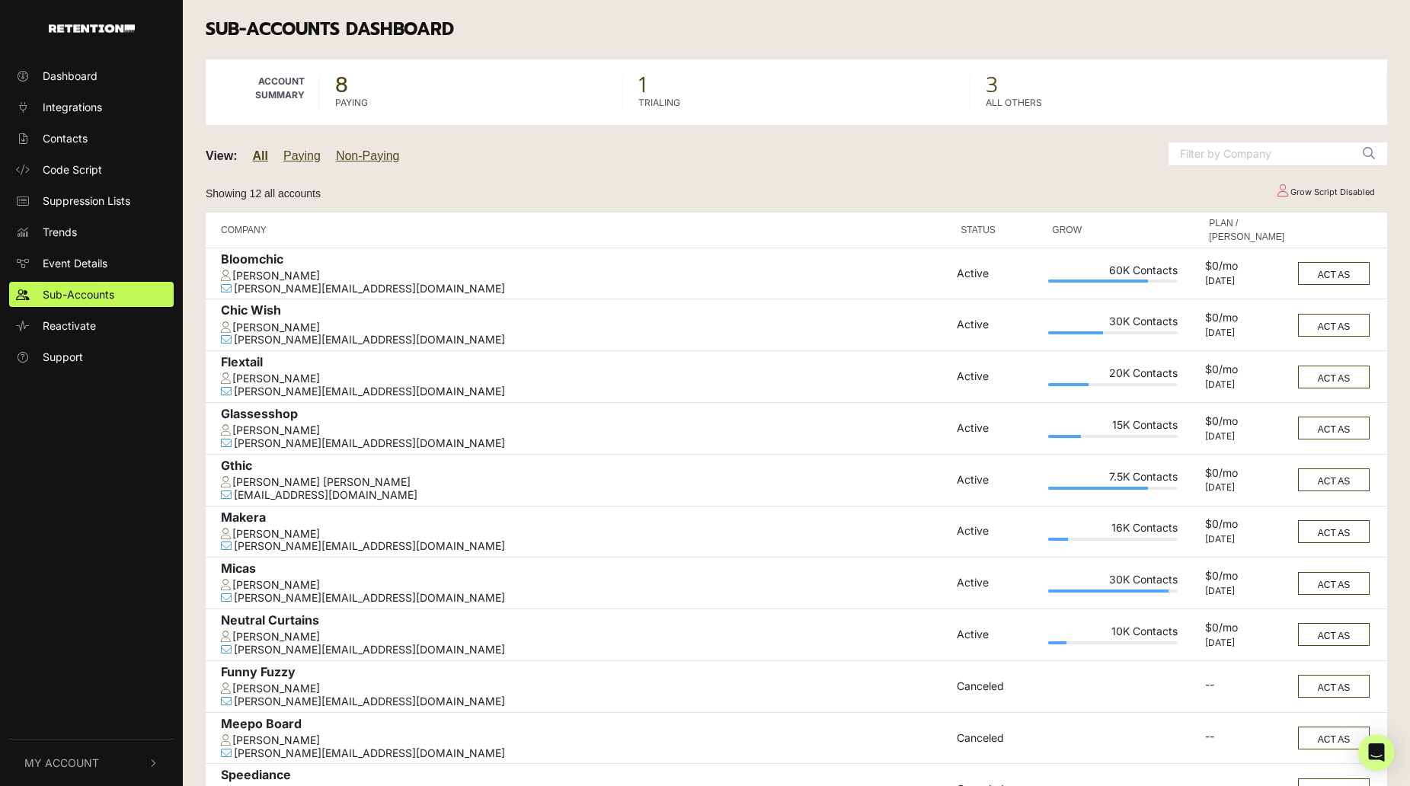 The image size is (1410, 786). I want to click on th: COMPANY, so click(579, 229).